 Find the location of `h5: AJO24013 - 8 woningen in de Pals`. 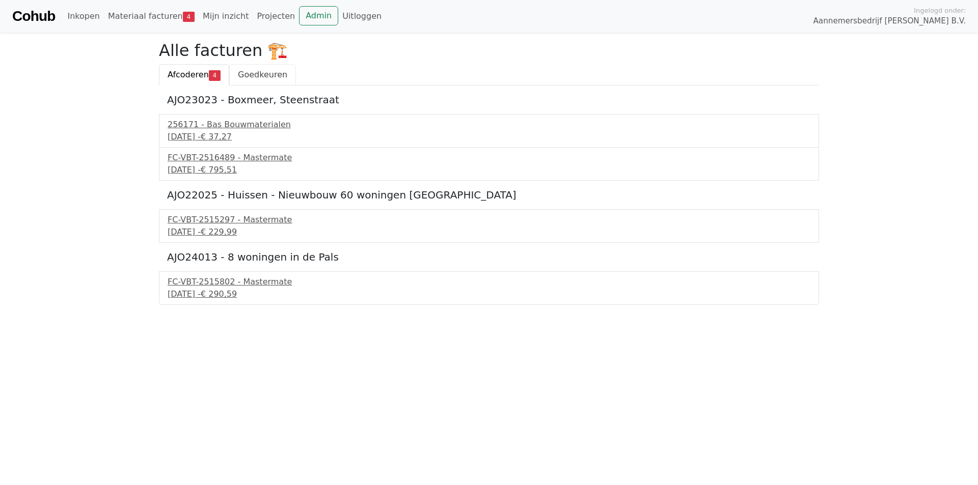

h5: AJO24013 - 8 woningen in de Pals is located at coordinates (489, 257).